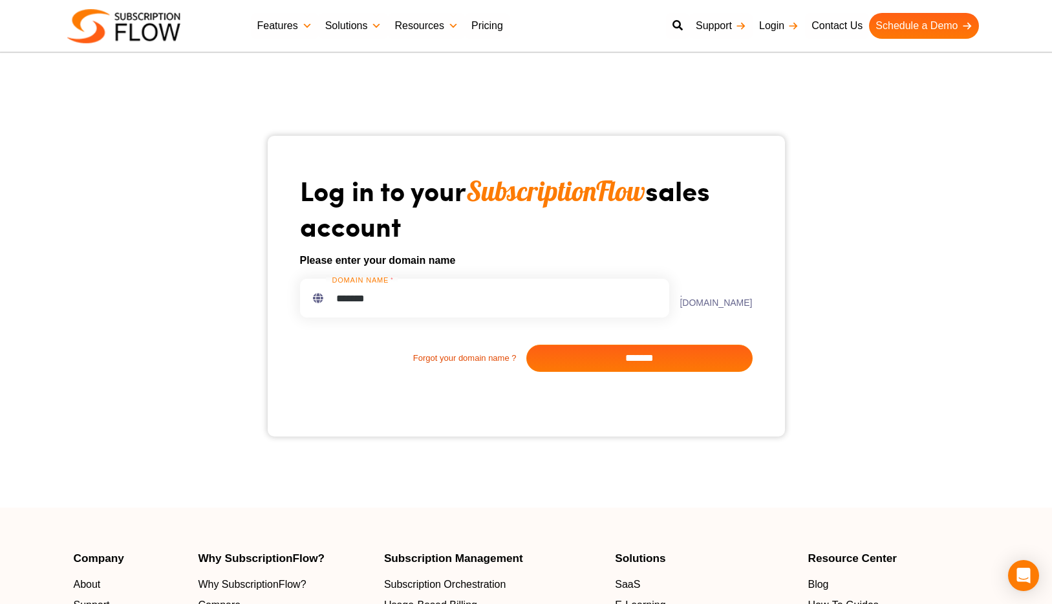 The height and width of the screenshot is (604, 1052). What do you see at coordinates (555, 191) in the screenshot?
I see `span: SubscriptionFlow` at bounding box center [555, 191].